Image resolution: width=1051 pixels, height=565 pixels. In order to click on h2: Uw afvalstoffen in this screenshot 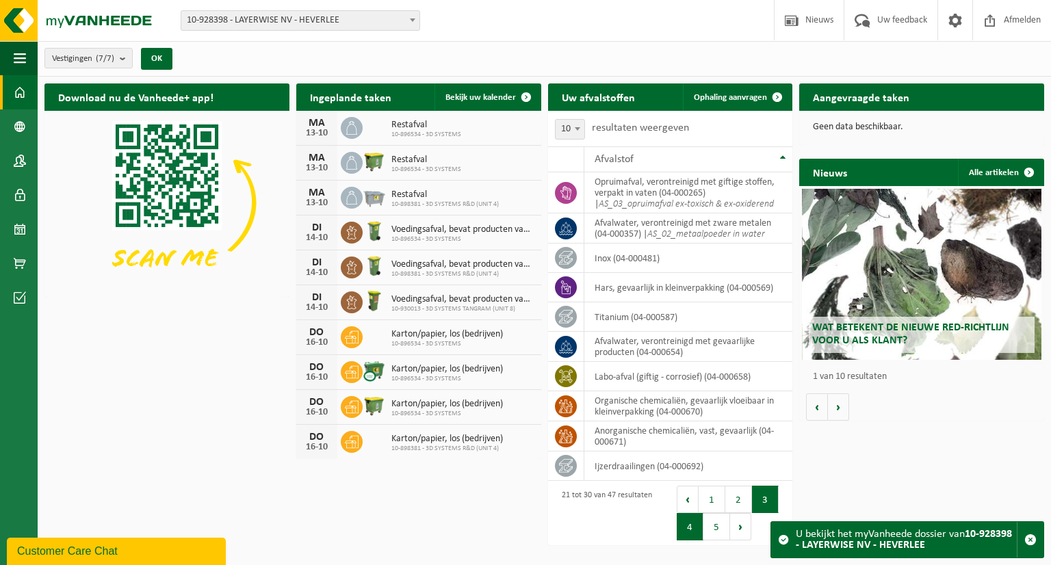, I will do `click(598, 97)`.